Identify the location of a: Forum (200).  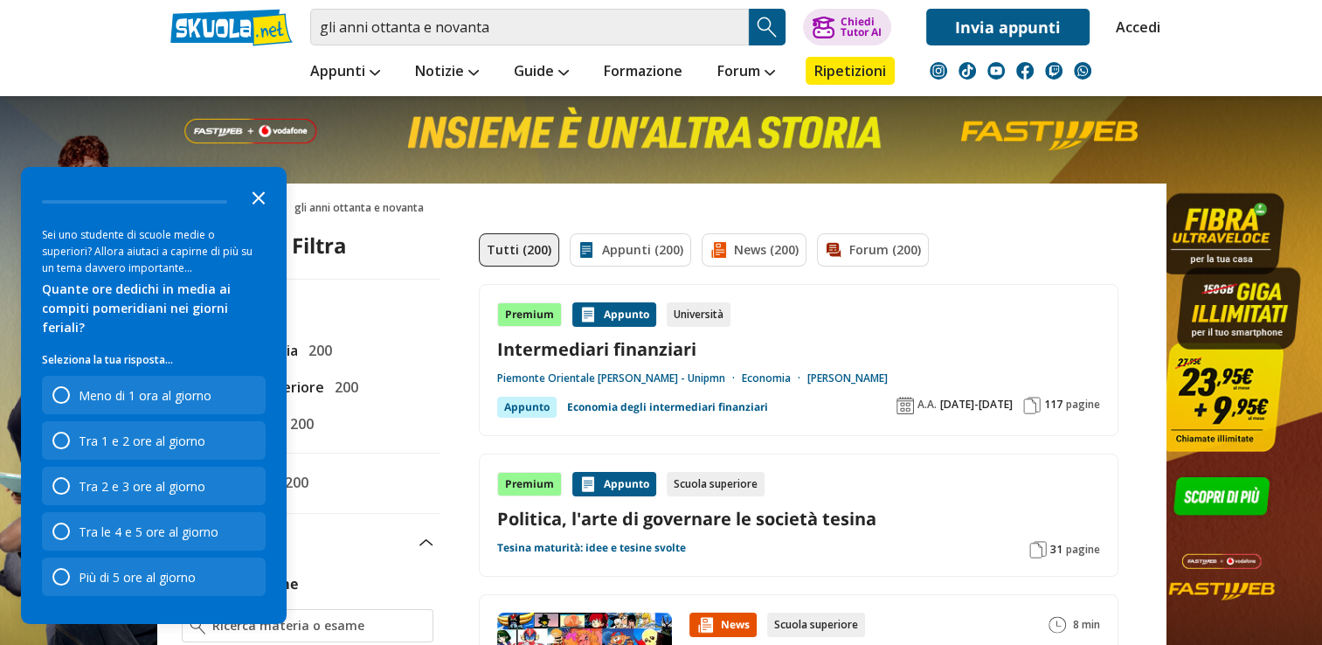
(873, 250).